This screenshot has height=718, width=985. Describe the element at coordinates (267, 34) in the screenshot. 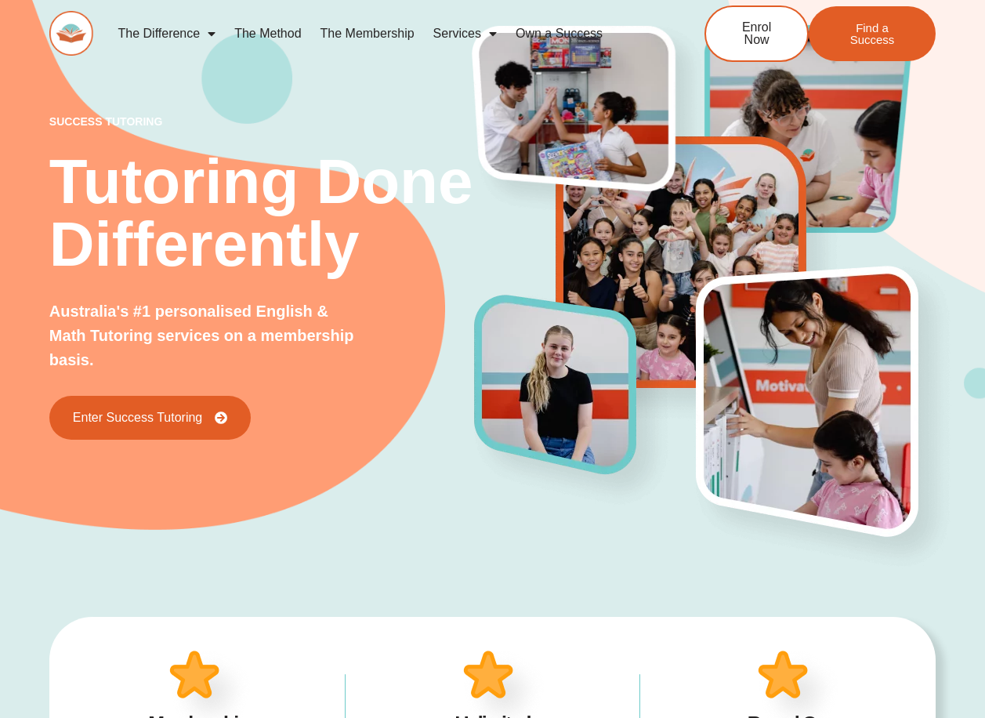

I see `a: The Method` at that location.